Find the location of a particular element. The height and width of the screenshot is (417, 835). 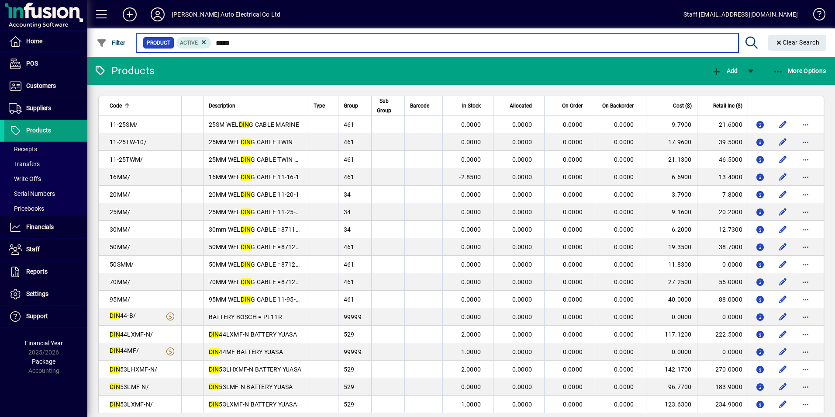

a: Write Offs is located at coordinates (46, 179).